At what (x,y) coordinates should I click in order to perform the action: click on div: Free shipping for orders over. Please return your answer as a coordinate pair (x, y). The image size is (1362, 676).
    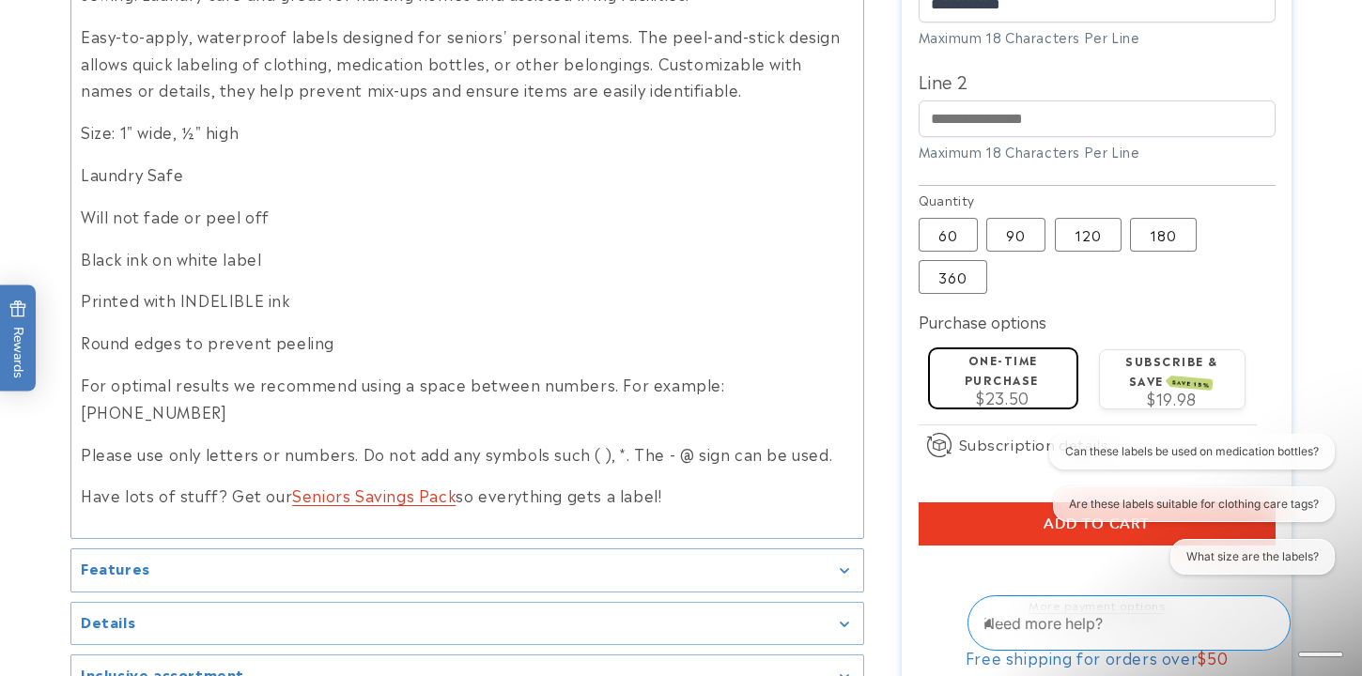
    Looking at the image, I should click on (1097, 657).